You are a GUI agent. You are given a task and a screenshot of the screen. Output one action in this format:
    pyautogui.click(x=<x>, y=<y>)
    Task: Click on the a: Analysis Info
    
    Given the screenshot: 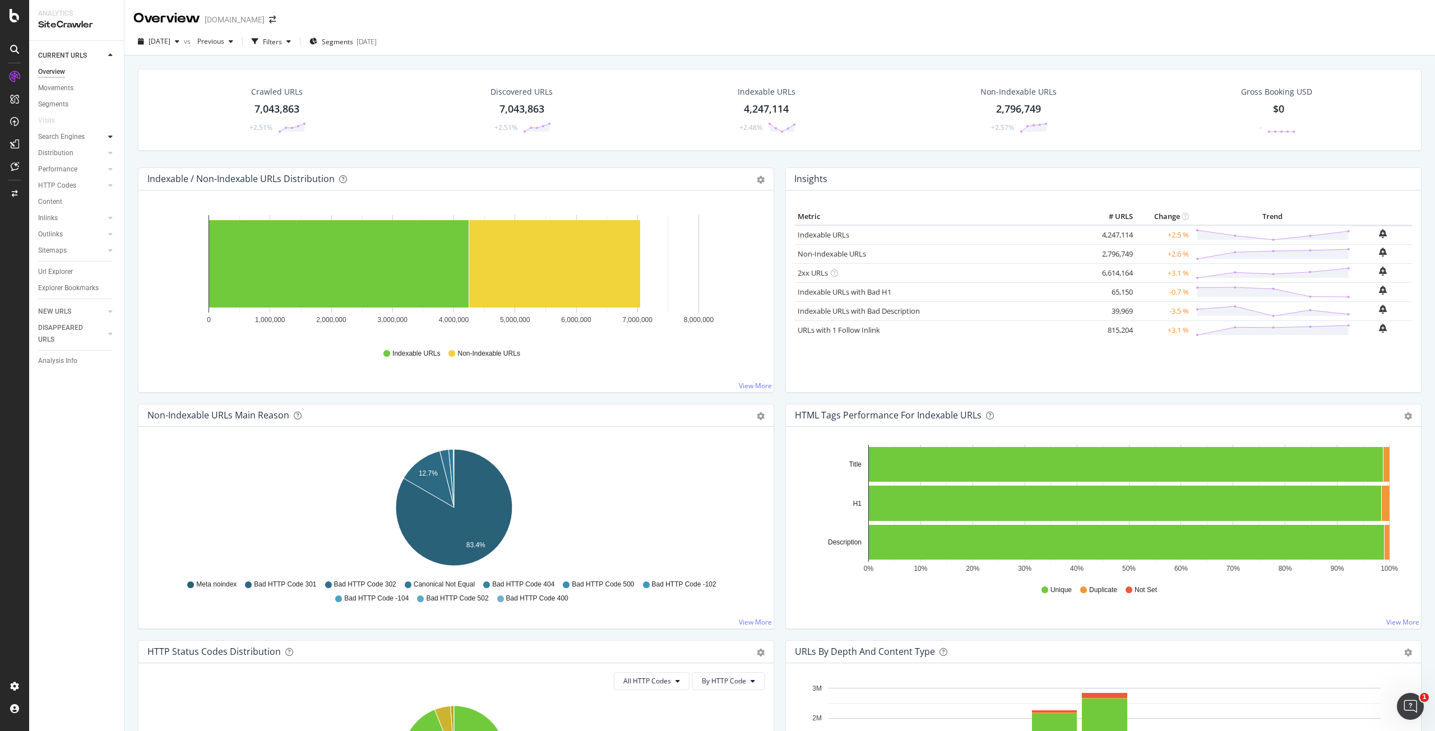 What is the action you would take?
    pyautogui.click(x=77, y=361)
    